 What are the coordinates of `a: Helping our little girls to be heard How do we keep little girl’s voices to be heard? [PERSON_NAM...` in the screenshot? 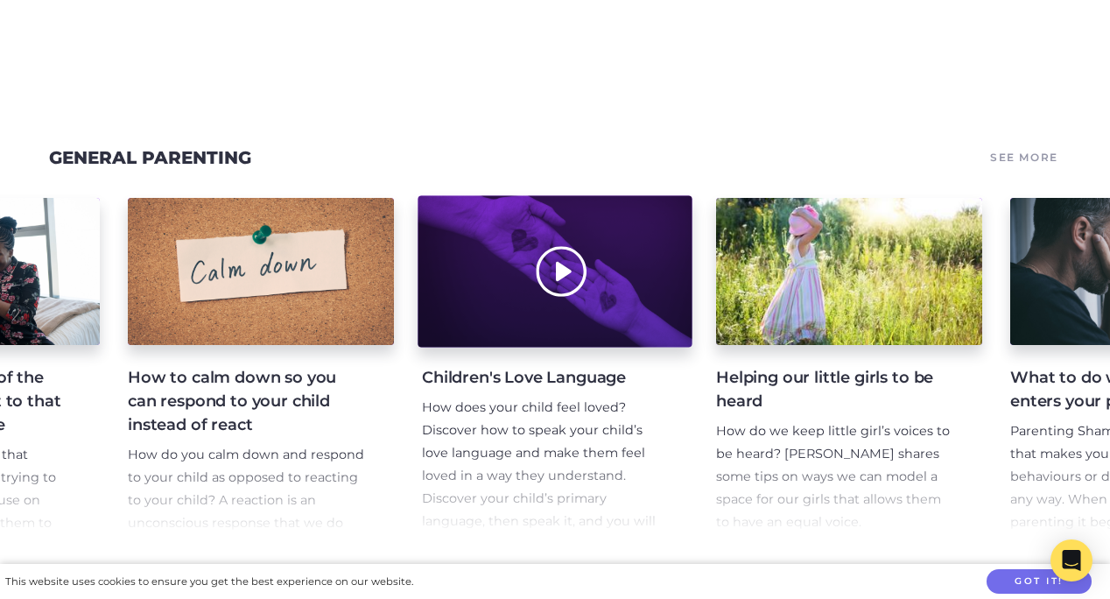 It's located at (849, 366).